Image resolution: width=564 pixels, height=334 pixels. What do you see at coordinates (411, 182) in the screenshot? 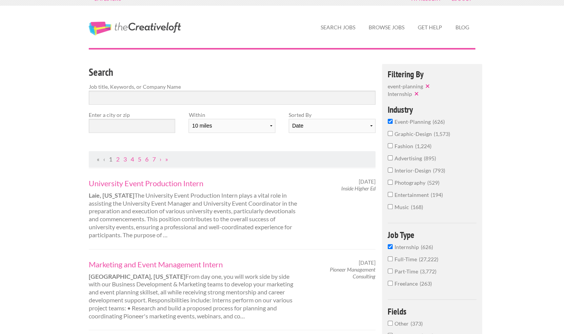
I see `span: photography` at bounding box center [411, 182].